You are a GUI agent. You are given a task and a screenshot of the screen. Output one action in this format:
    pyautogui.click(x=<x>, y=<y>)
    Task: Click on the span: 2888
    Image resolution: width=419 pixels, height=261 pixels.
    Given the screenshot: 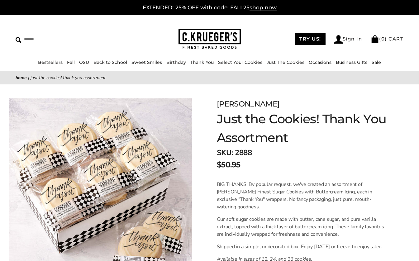 What is the action you would take?
    pyautogui.click(x=244, y=153)
    